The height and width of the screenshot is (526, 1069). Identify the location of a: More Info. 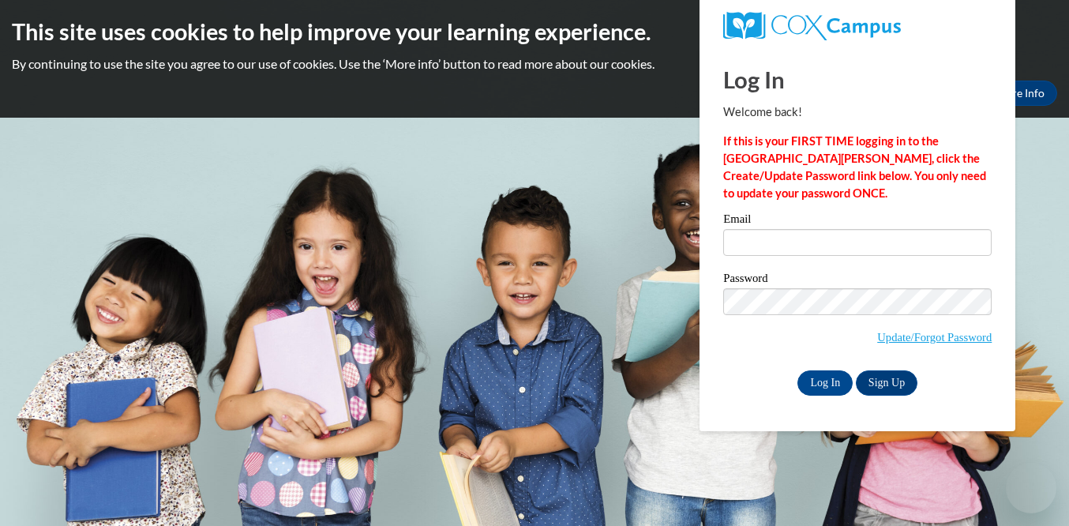
(1020, 93).